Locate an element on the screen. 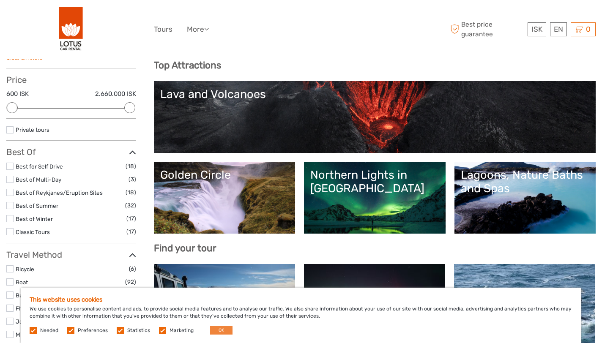 The height and width of the screenshot is (343, 602). a: More is located at coordinates (198, 29).